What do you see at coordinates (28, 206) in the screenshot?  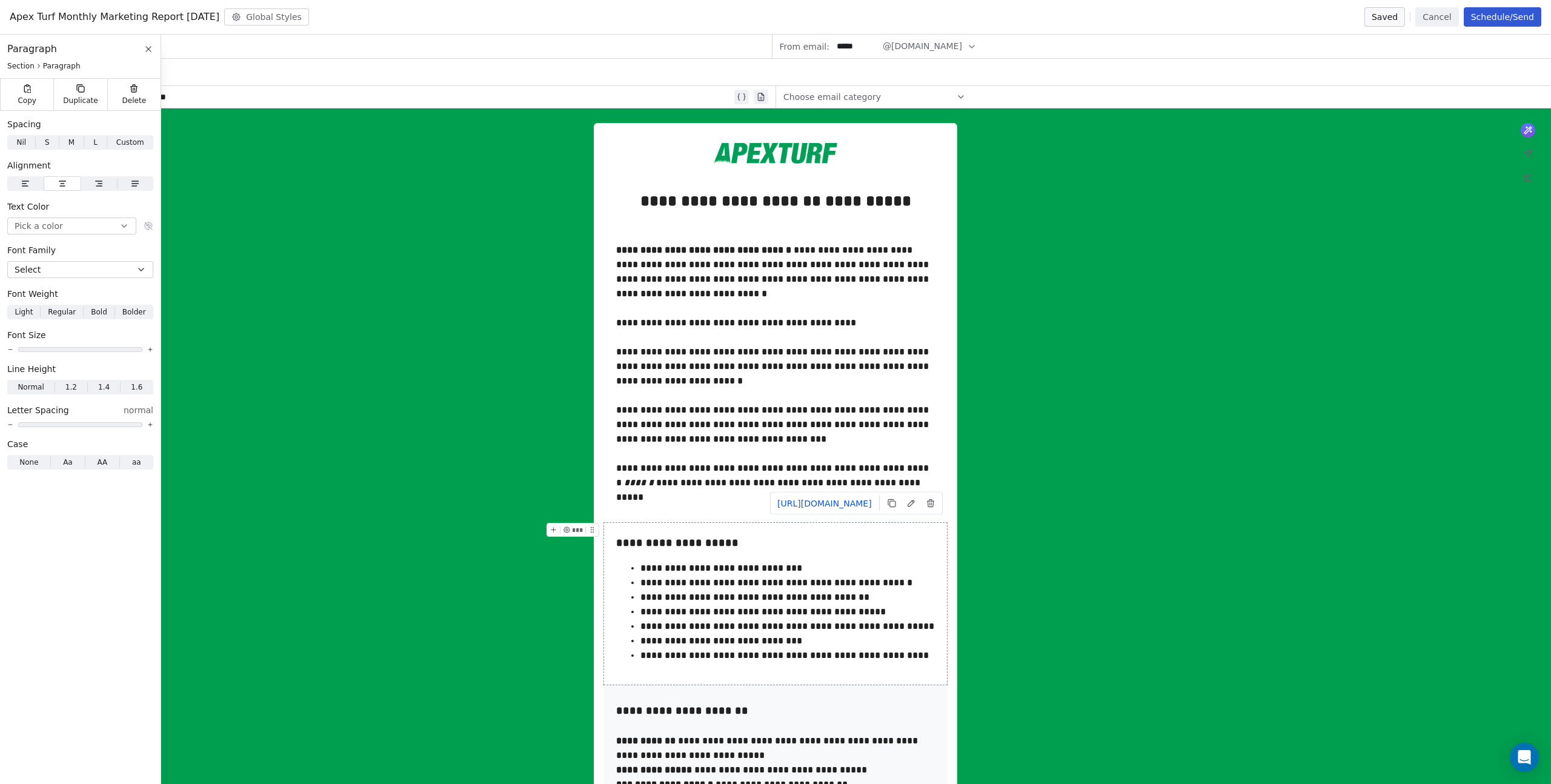 I see `span: Text Color` at bounding box center [28, 206].